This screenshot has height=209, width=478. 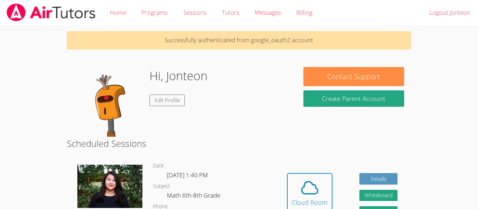 I want to click on dt: Subject, so click(x=161, y=187).